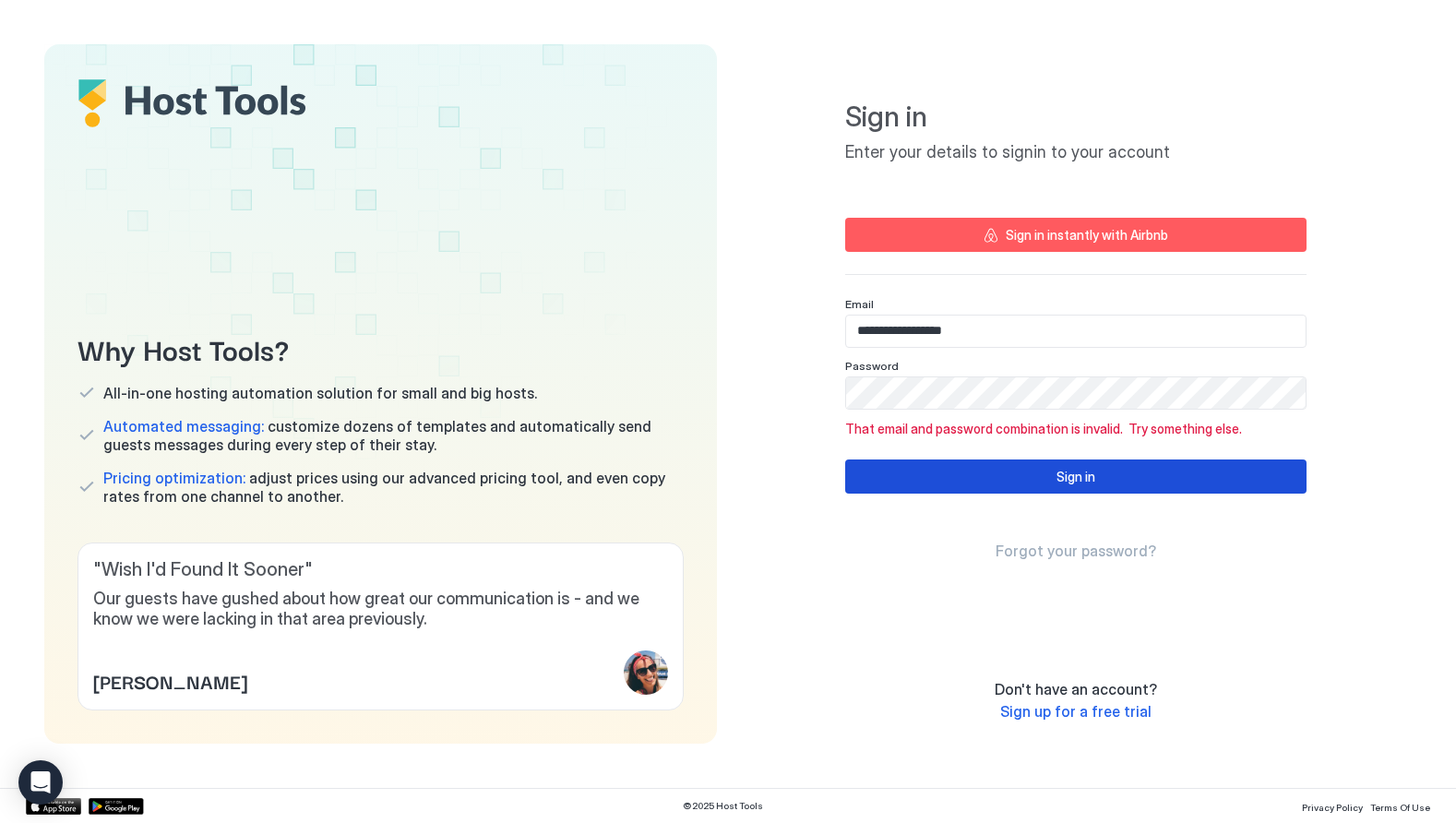 Image resolution: width=1456 pixels, height=823 pixels. I want to click on span: Sign in, so click(1076, 117).